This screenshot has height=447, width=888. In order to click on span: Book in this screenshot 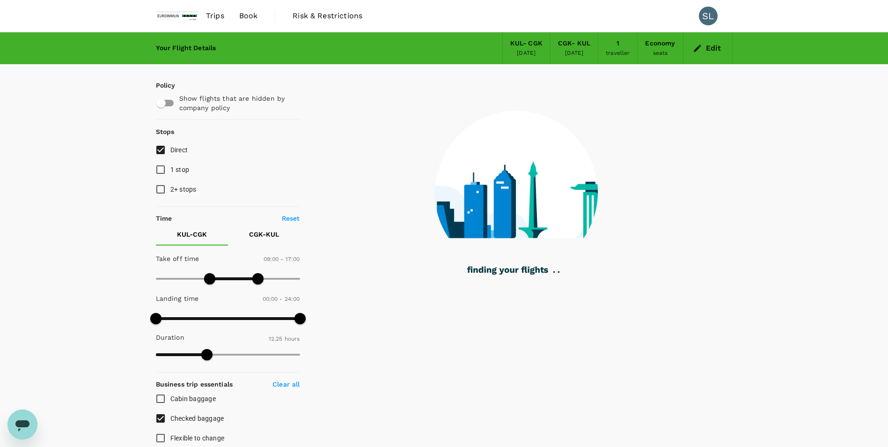, I will do `click(249, 16)`.